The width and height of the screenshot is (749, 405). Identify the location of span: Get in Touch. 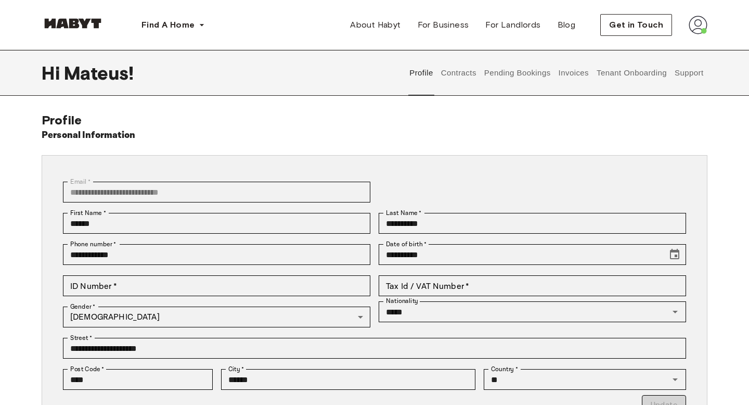
(636, 25).